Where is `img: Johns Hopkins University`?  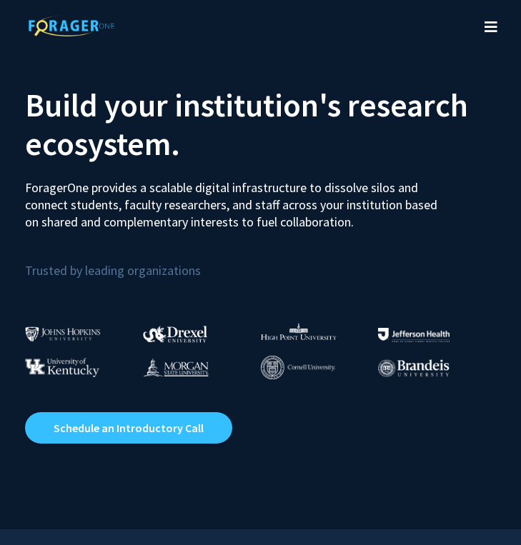
img: Johns Hopkins University is located at coordinates (63, 334).